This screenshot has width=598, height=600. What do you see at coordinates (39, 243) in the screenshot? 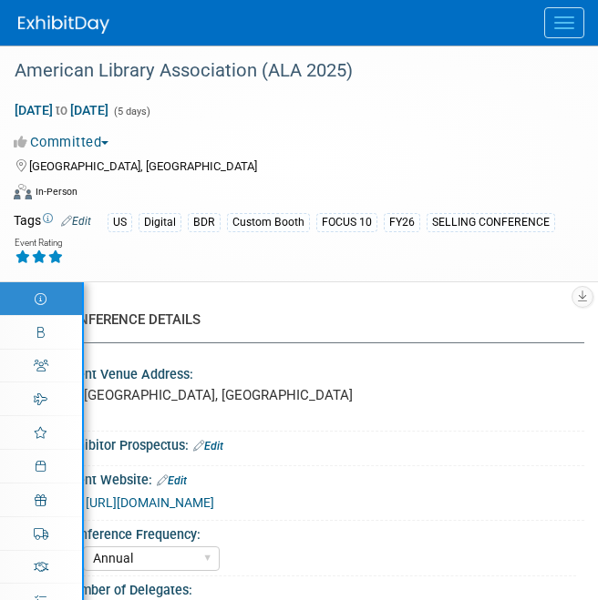
I see `div: Event Rating` at bounding box center [39, 243].